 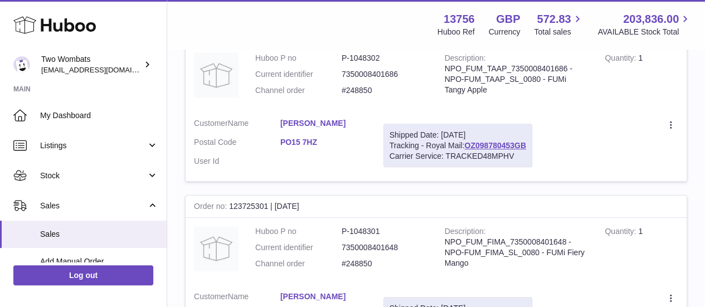 I want to click on span: My Dashboard, so click(x=99, y=115).